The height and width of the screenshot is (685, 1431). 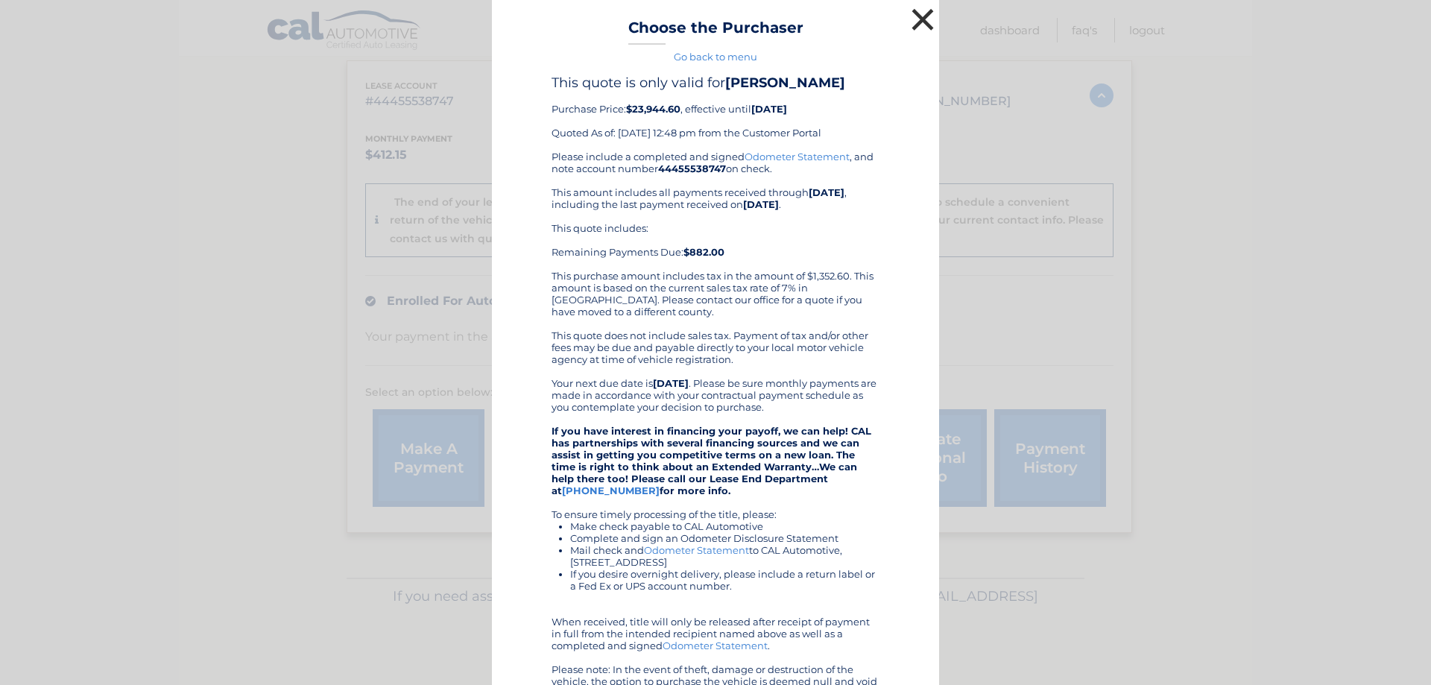 I want to click on a: Go back to menu, so click(x=716, y=57).